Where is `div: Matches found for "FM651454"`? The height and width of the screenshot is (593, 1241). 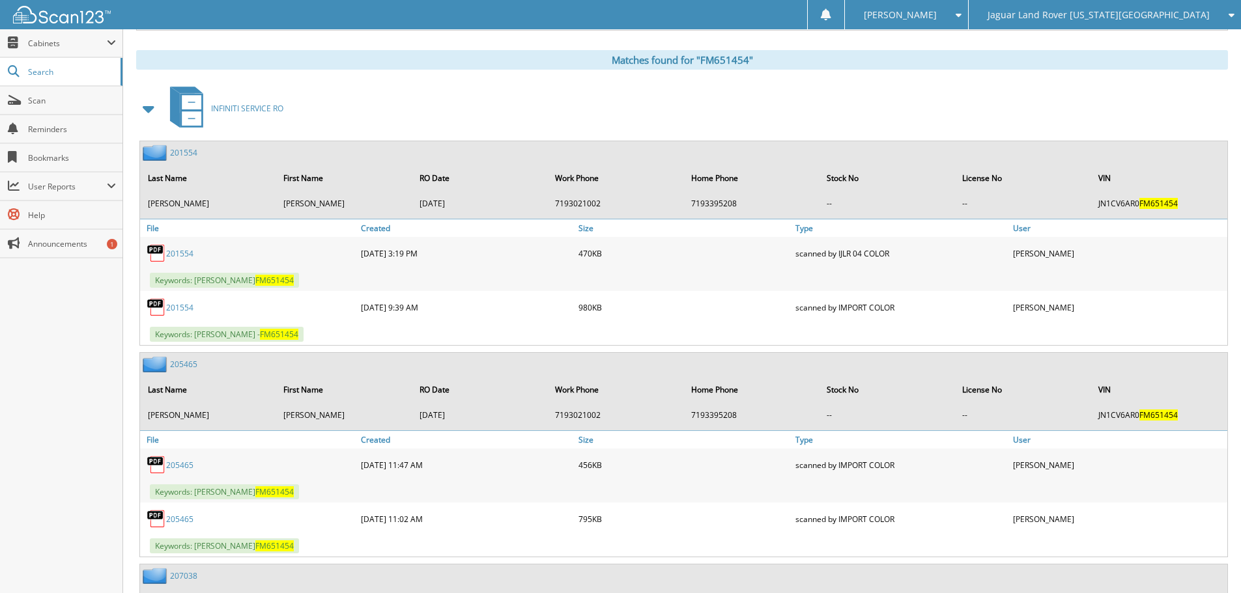 div: Matches found for "FM651454" is located at coordinates (682, 60).